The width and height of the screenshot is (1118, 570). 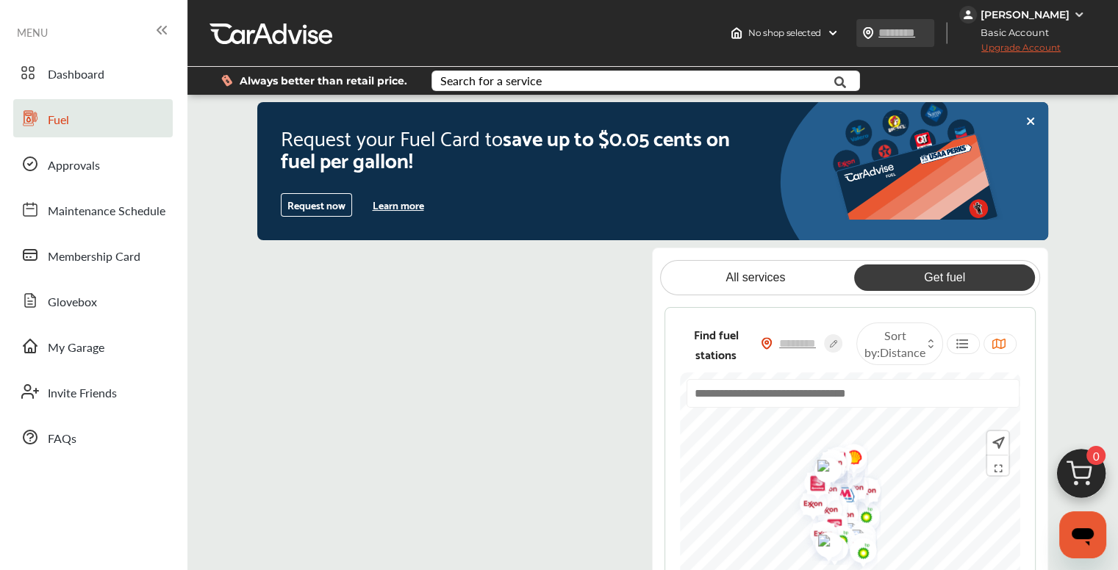 I want to click on a: Maintenance Schedule, so click(x=93, y=209).